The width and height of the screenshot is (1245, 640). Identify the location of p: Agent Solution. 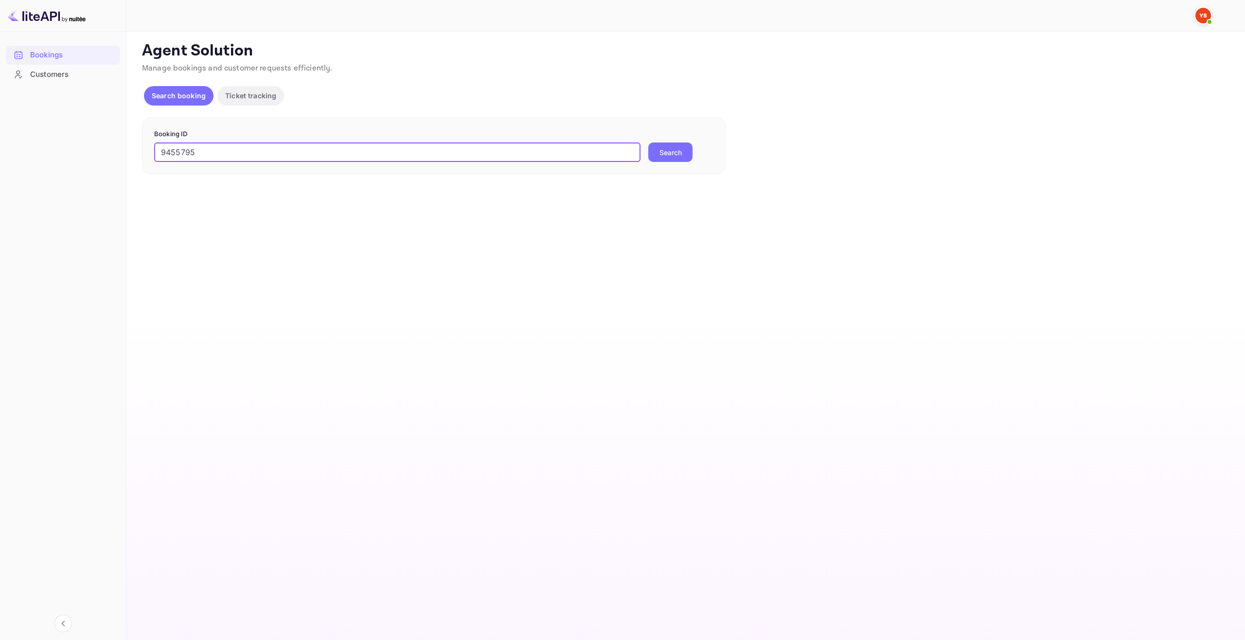
(685, 51).